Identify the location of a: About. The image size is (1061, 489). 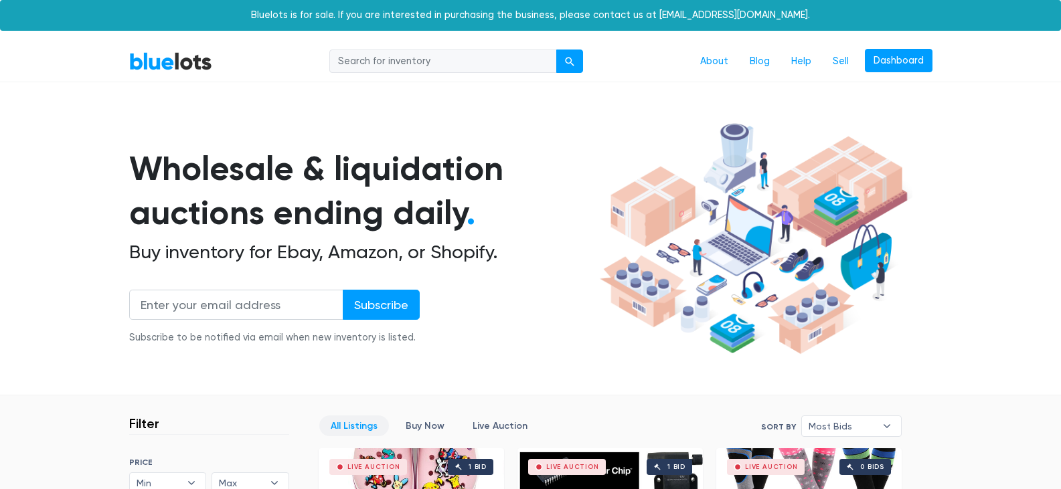
(714, 62).